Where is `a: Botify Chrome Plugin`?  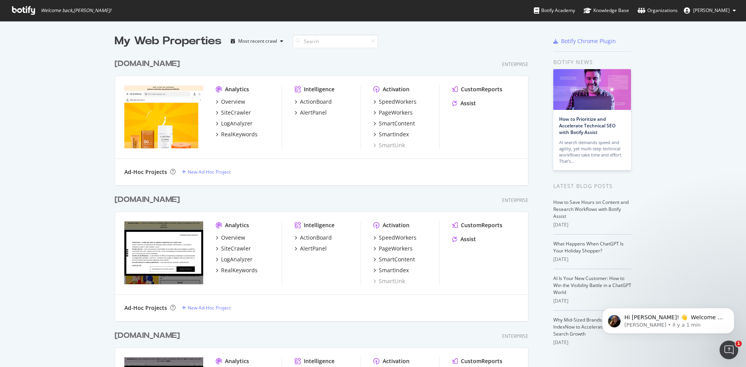
a: Botify Chrome Plugin is located at coordinates (585, 41).